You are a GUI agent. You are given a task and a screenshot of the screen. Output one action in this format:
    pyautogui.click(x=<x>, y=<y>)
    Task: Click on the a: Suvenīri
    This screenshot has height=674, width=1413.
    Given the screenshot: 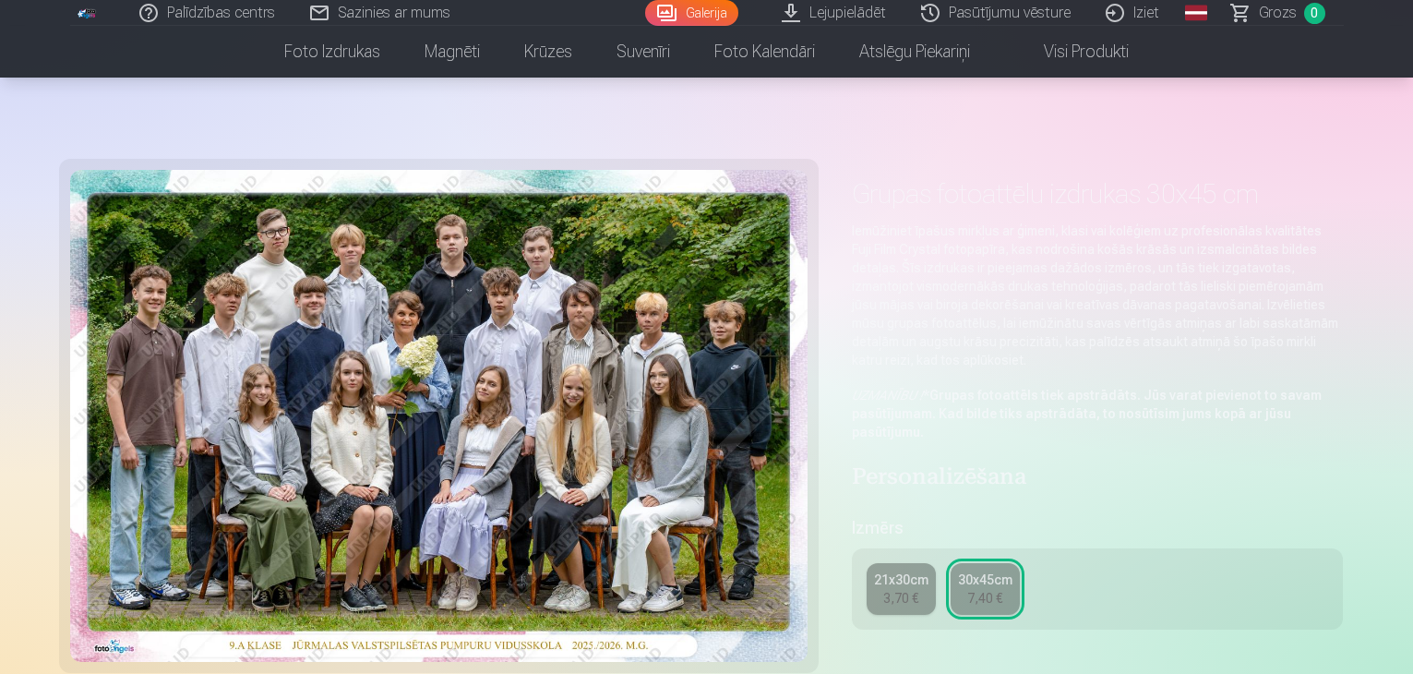 What is the action you would take?
    pyautogui.click(x=643, y=52)
    